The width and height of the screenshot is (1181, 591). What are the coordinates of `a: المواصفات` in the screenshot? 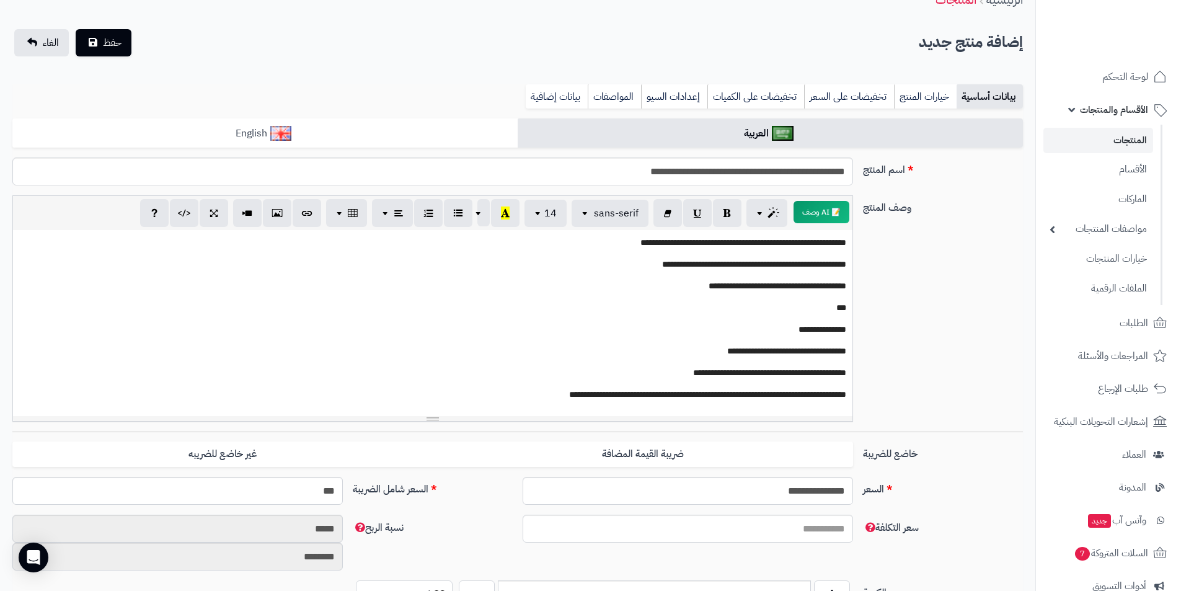 It's located at (614, 97).